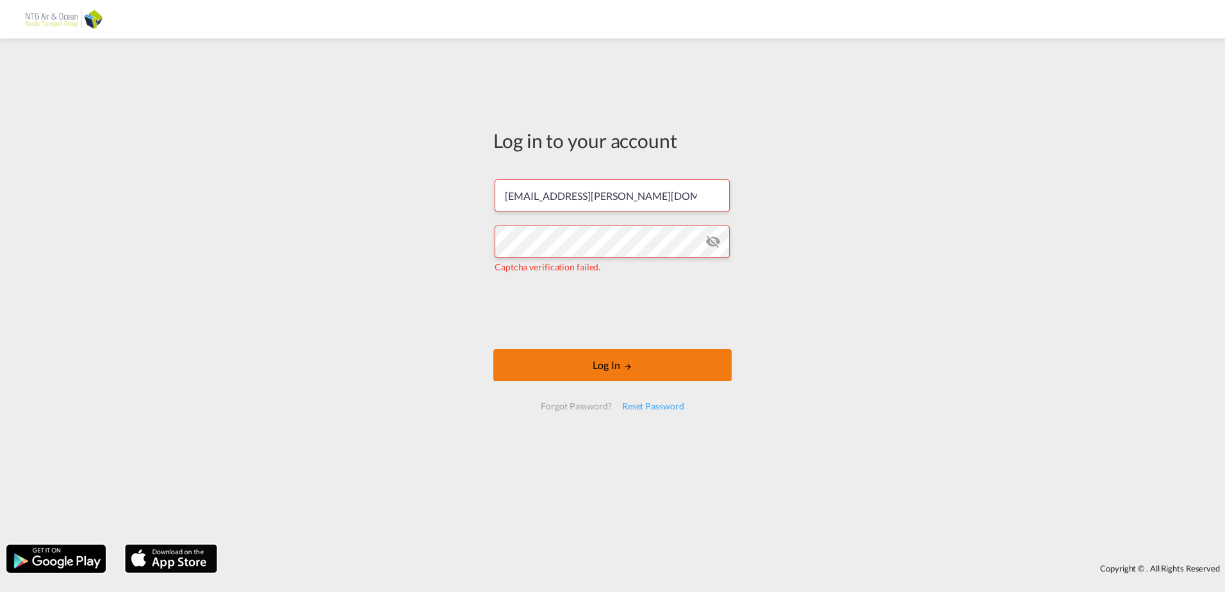 Image resolution: width=1225 pixels, height=592 pixels. What do you see at coordinates (547, 267) in the screenshot?
I see `span: Captcha verification failed.` at bounding box center [547, 267].